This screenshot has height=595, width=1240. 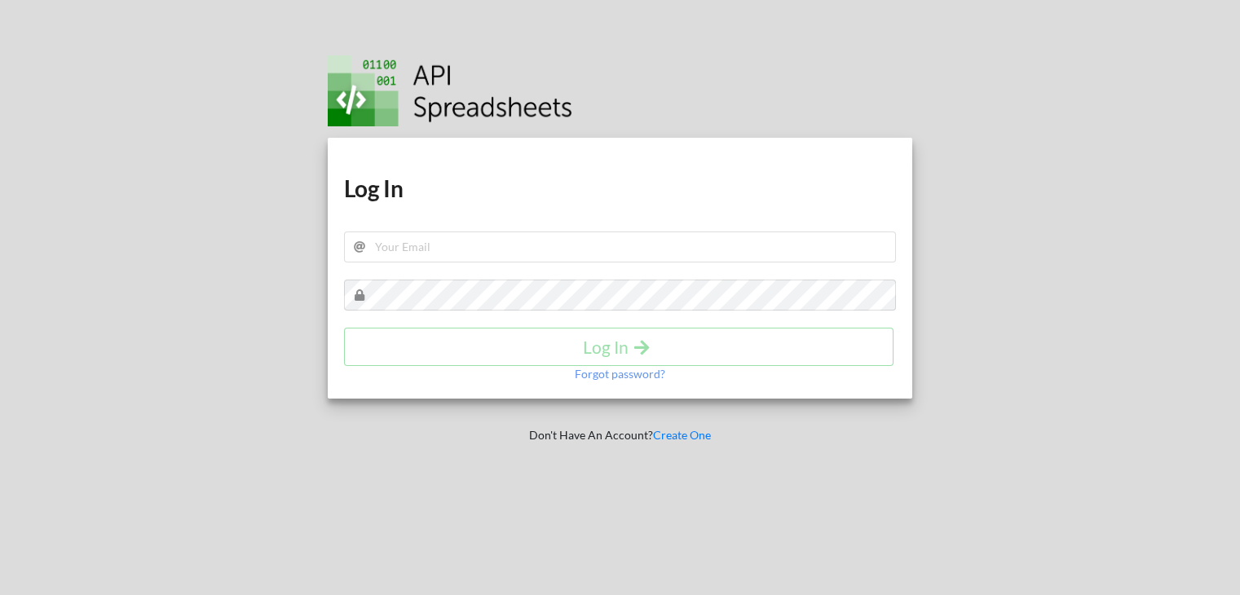 I want to click on h1: Log In, so click(x=620, y=188).